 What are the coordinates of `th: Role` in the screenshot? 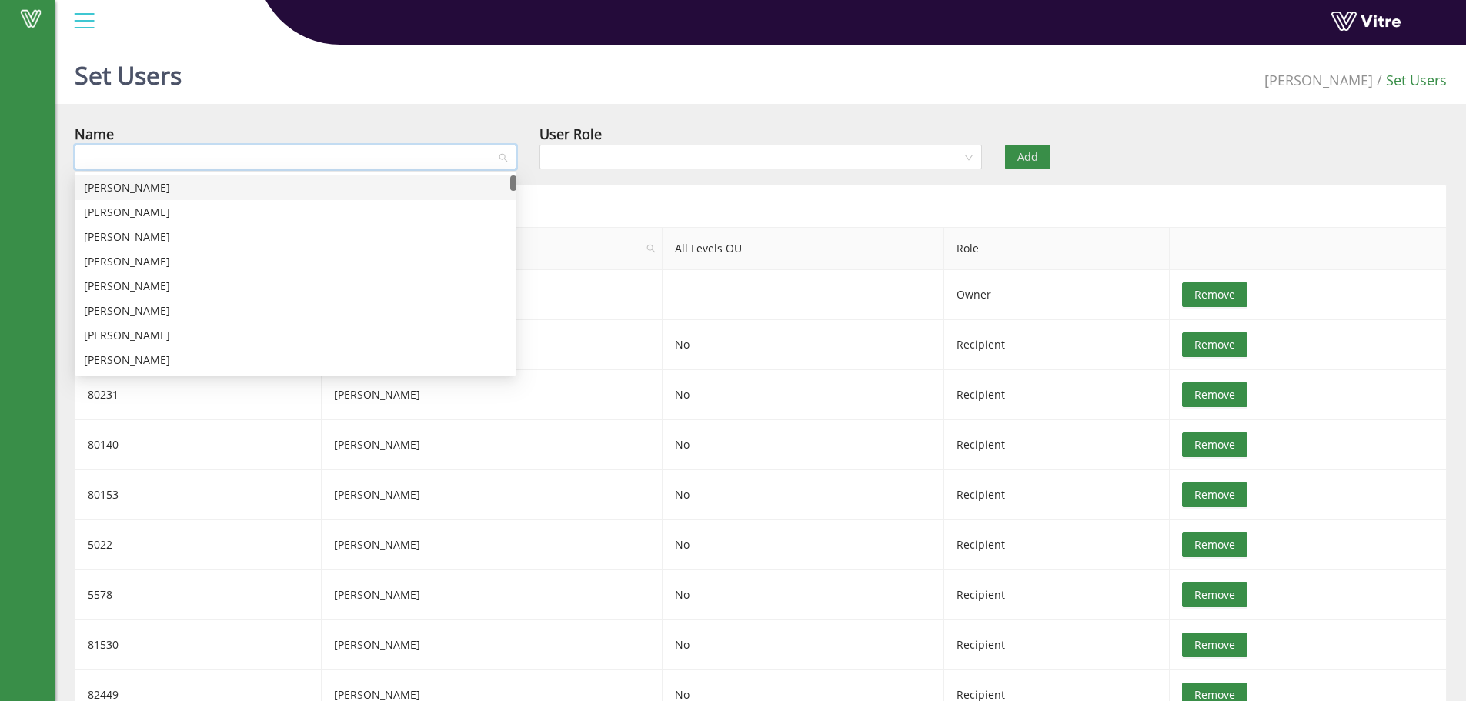 It's located at (1057, 249).